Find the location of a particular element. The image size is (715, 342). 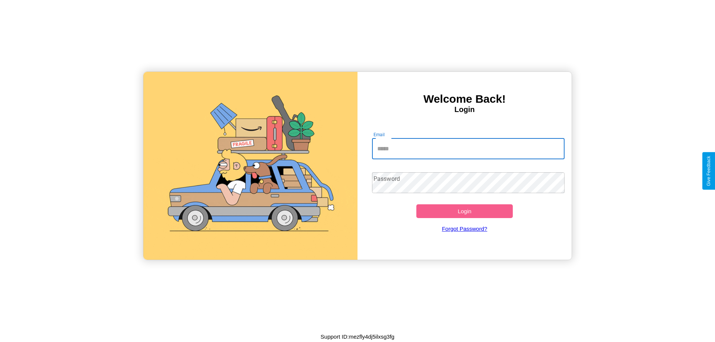

img: gif is located at coordinates (250, 166).